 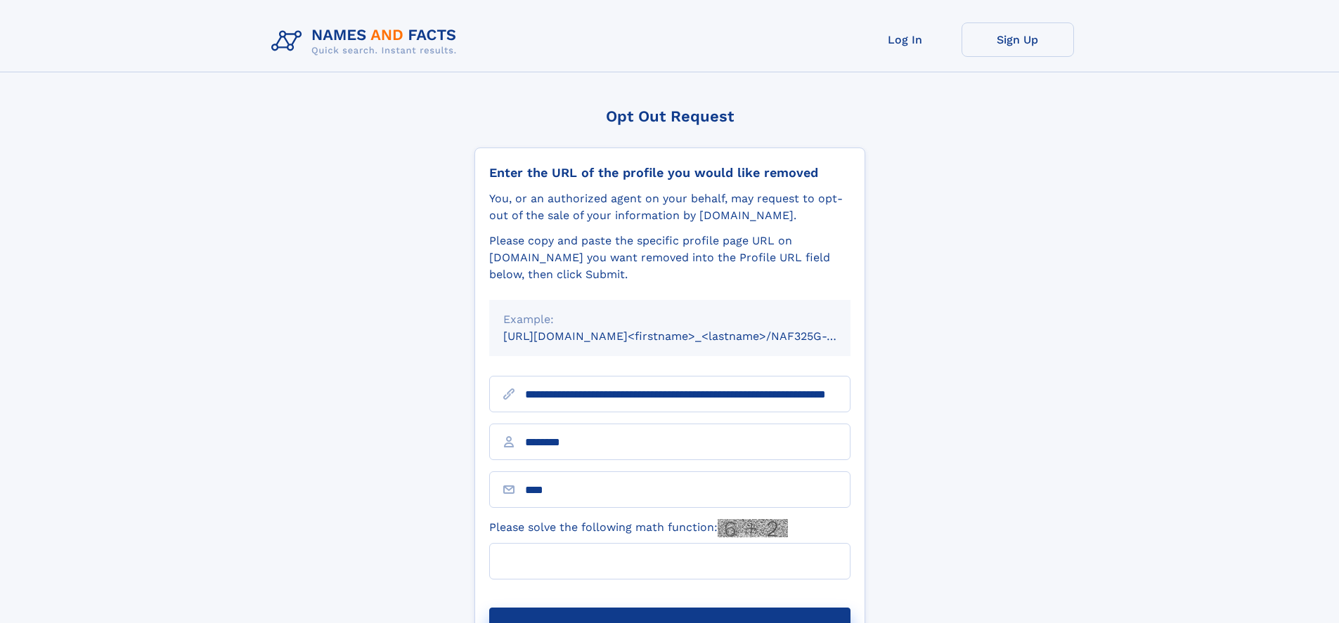 I want to click on a: Sign Up, so click(x=1018, y=39).